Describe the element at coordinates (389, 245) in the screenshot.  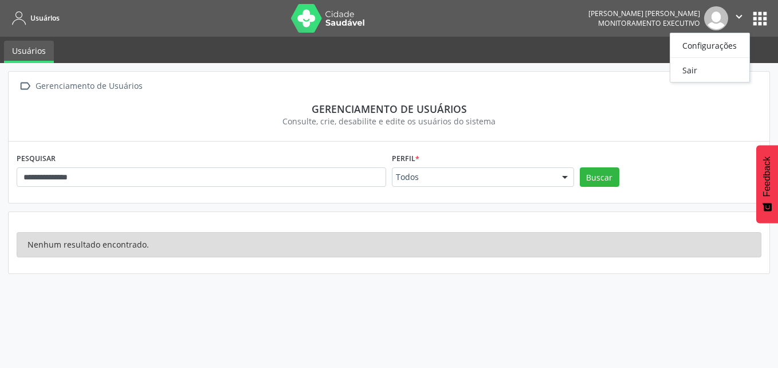
I see `div: Nenhum resultado encontrado.` at that location.